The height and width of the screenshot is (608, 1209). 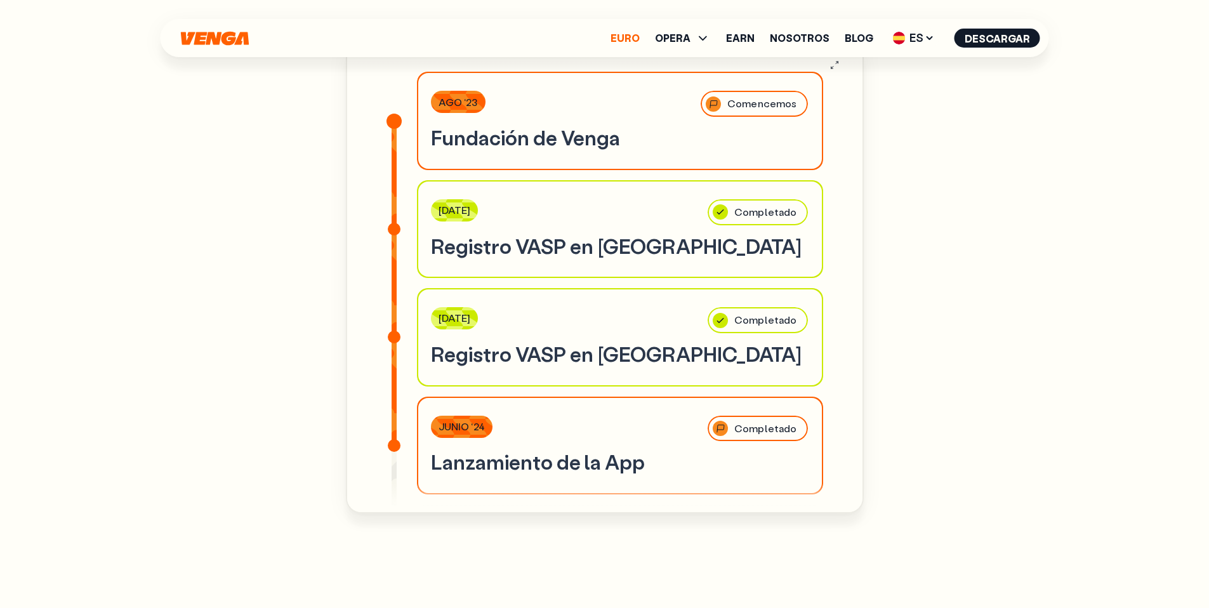 I want to click on div: Ago ‘23, so click(x=458, y=102).